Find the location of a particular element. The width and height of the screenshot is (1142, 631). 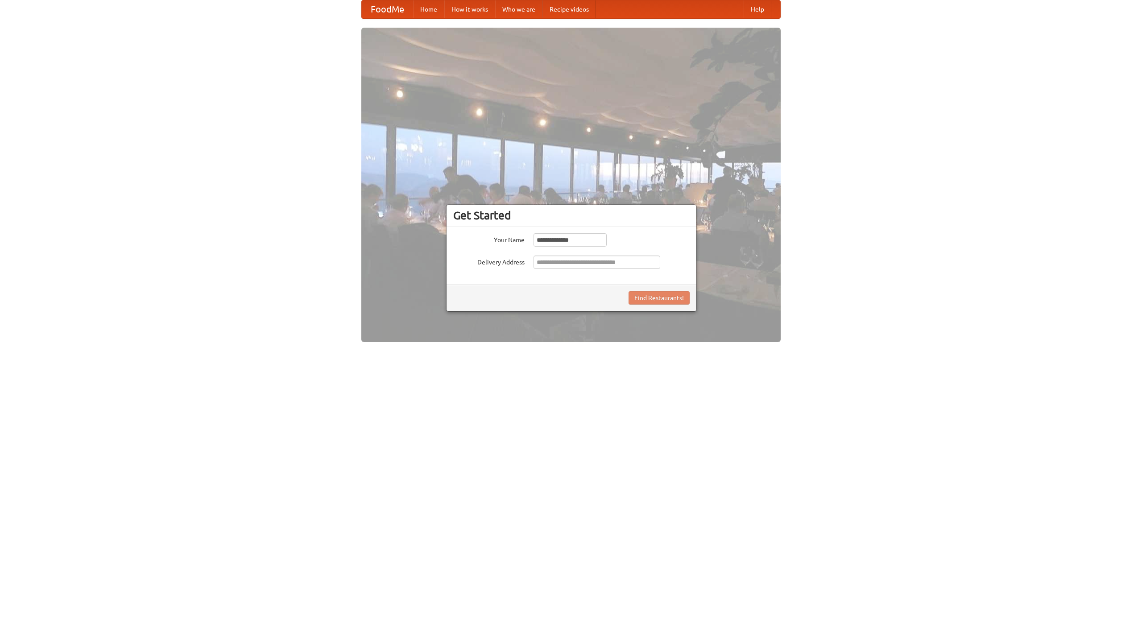

h3: Get Started is located at coordinates (572, 216).